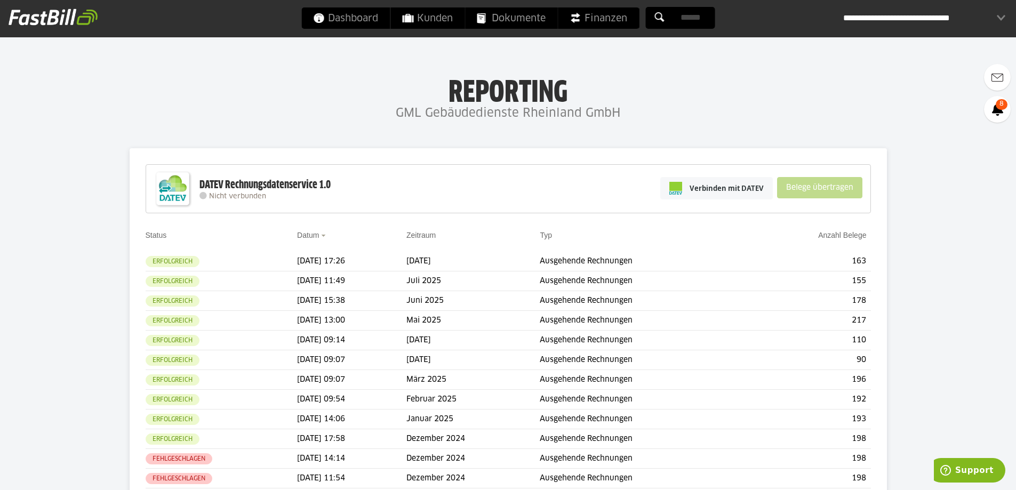 This screenshot has width=1016, height=490. Describe the element at coordinates (811, 301) in the screenshot. I see `td: 178` at that location.